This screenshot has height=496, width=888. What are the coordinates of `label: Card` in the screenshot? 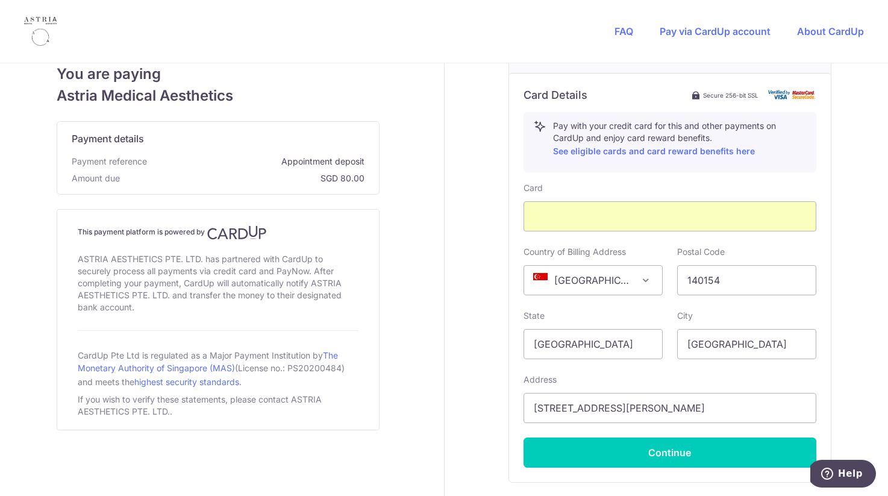 It's located at (533, 188).